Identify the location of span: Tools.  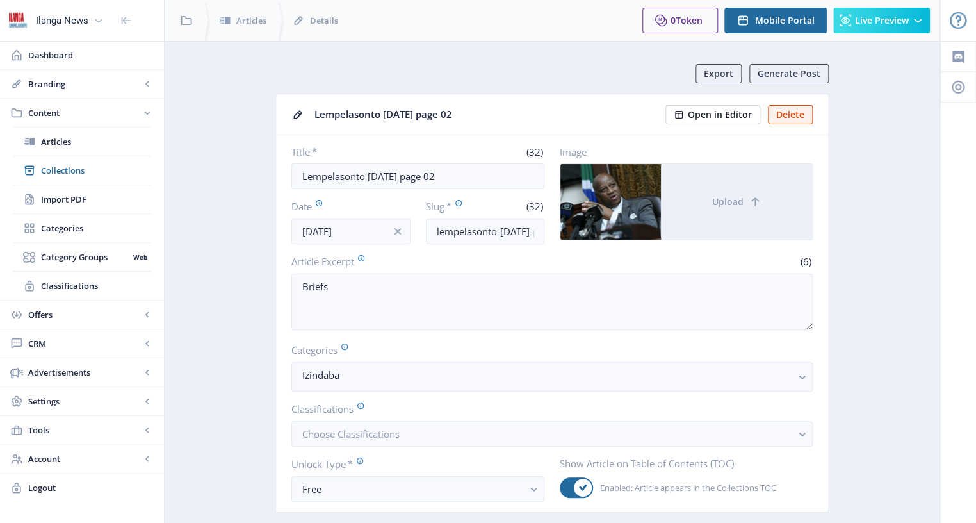
(85, 430).